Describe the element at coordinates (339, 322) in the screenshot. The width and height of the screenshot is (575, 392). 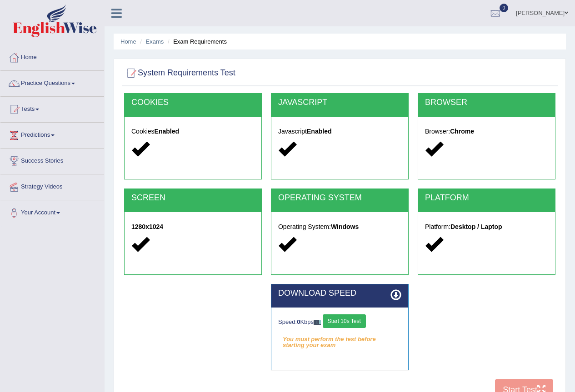
I see `div: Speed: Kbps` at that location.